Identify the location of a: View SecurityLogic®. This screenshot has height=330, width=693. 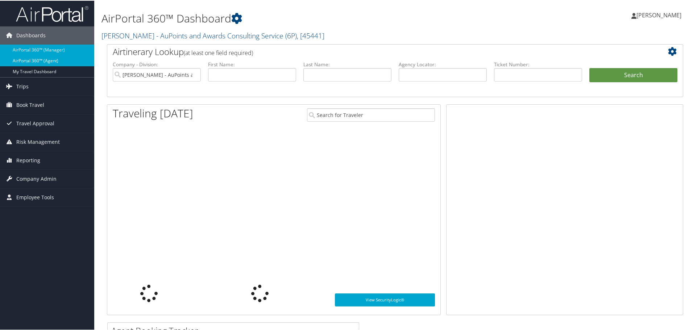
(385, 299).